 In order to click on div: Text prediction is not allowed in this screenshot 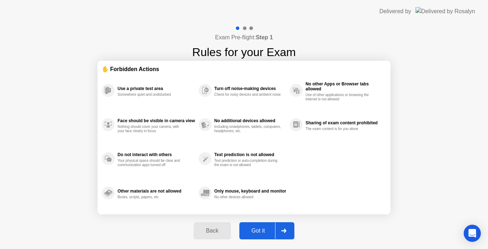, I will do `click(250, 155)`.